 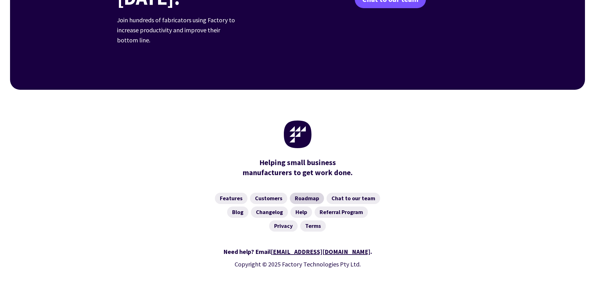 I want to click on div: manufacturers to get work done., so click(x=297, y=167).